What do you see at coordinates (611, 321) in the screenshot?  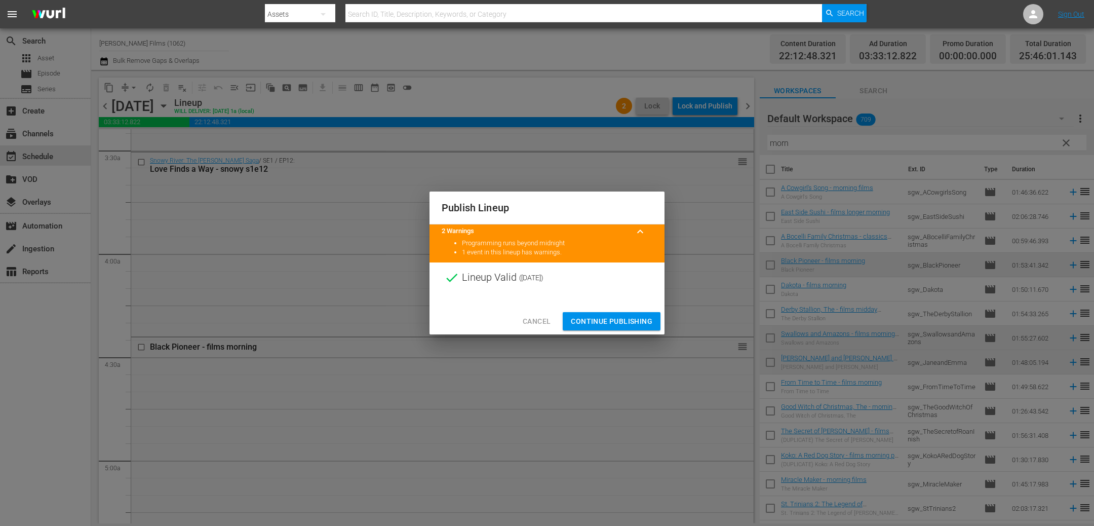 I see `span: Continue Publishing` at bounding box center [611, 321].